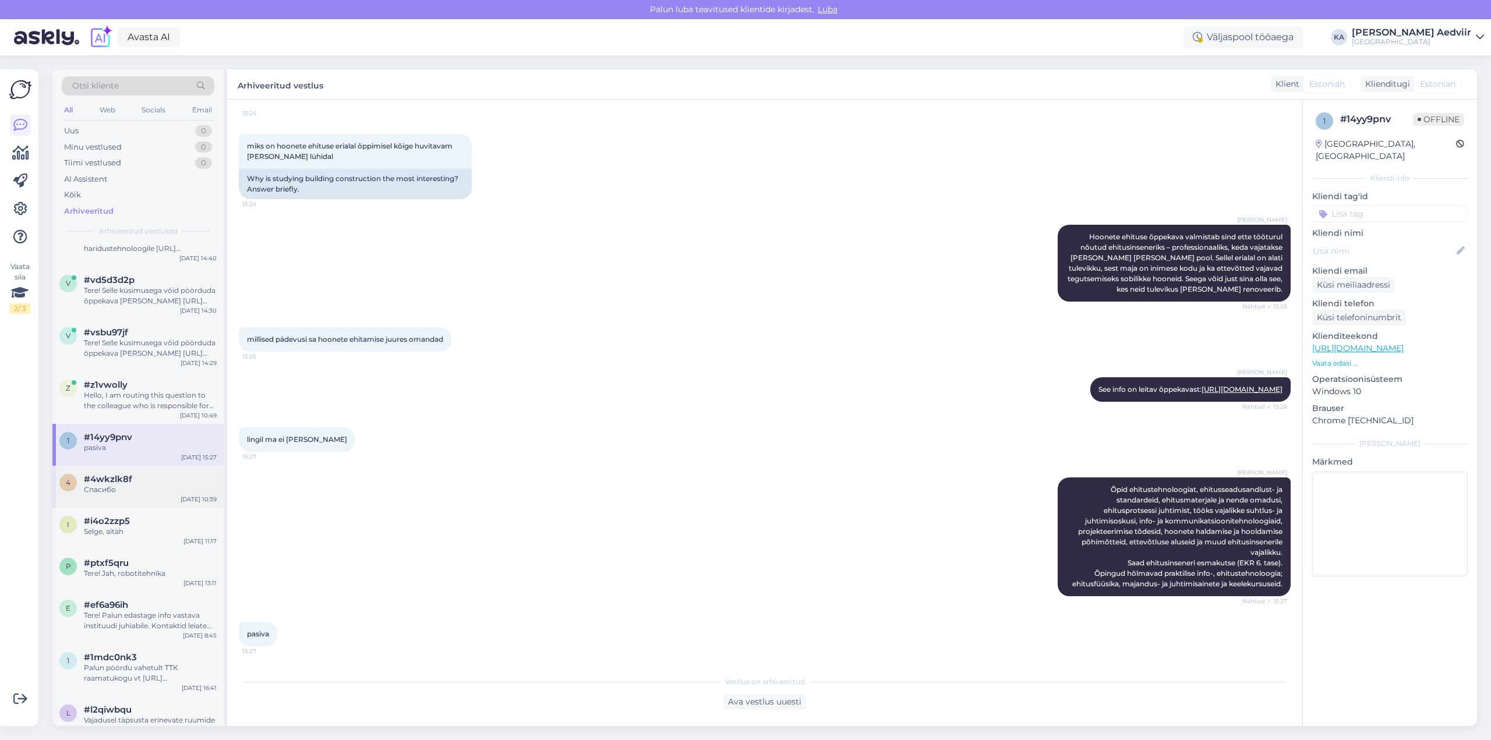  Describe the element at coordinates (1385, 84) in the screenshot. I see `div: Klienditugi` at that location.